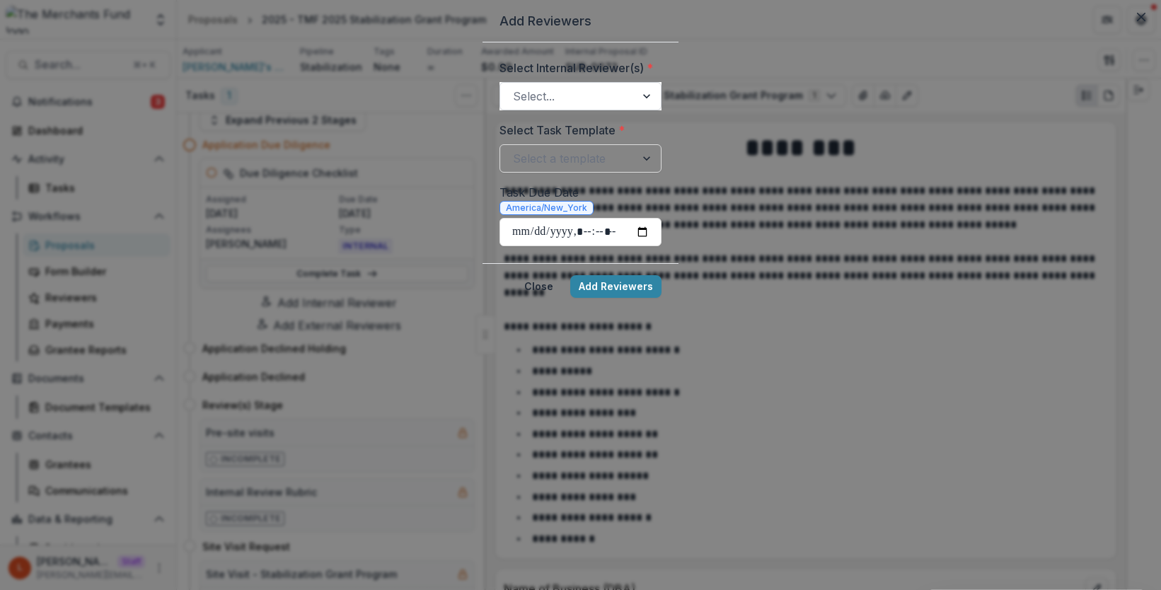 The height and width of the screenshot is (590, 1161). Describe the element at coordinates (546, 208) in the screenshot. I see `span: America/New_York` at that location.